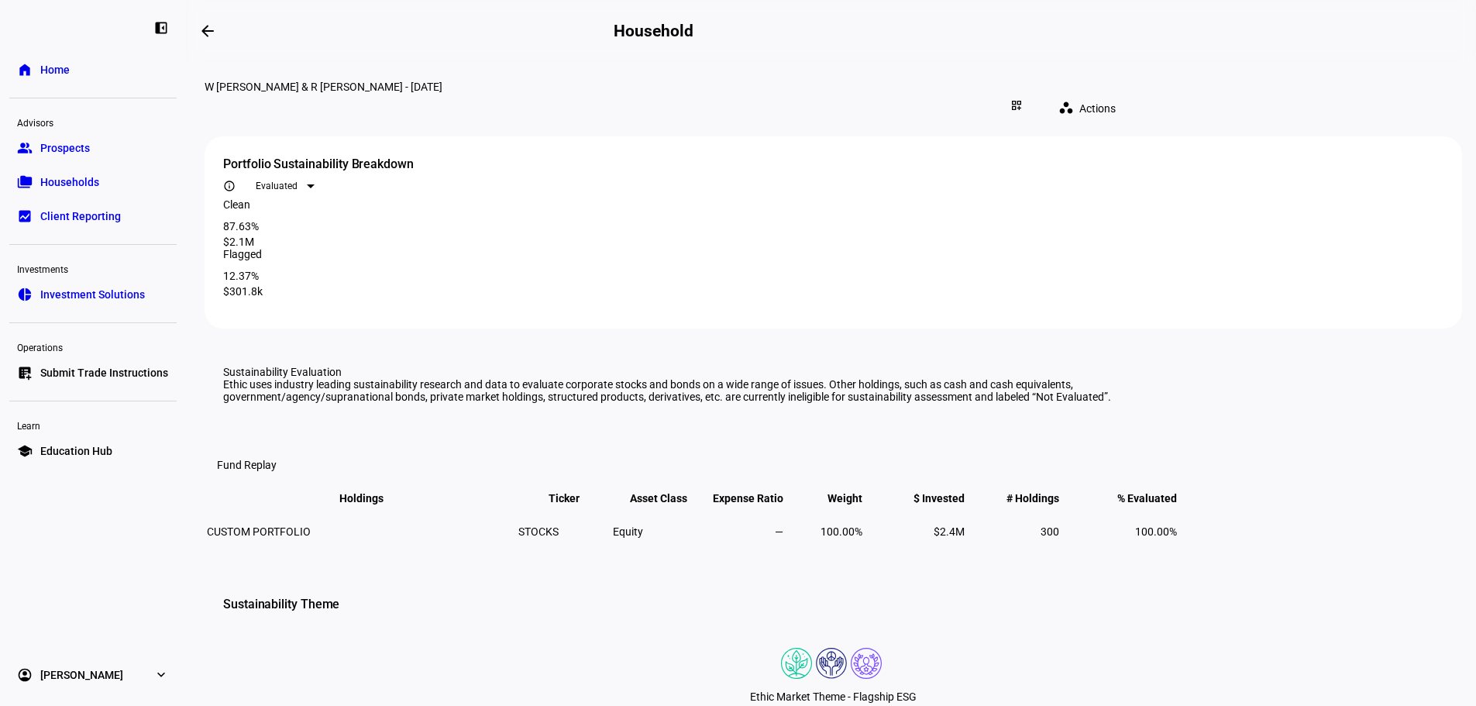 The image size is (1476, 706). What do you see at coordinates (161, 28) in the screenshot?
I see `eth-mat-symbol: left_panel_close` at bounding box center [161, 28].